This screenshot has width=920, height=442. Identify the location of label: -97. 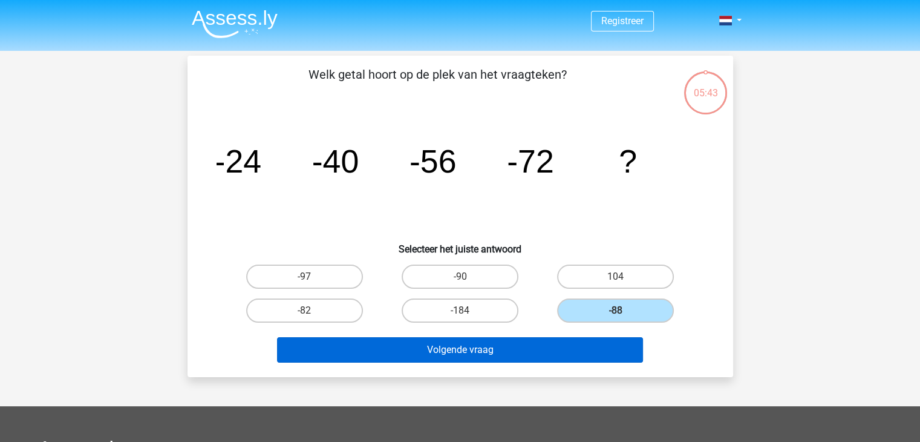
(304, 277).